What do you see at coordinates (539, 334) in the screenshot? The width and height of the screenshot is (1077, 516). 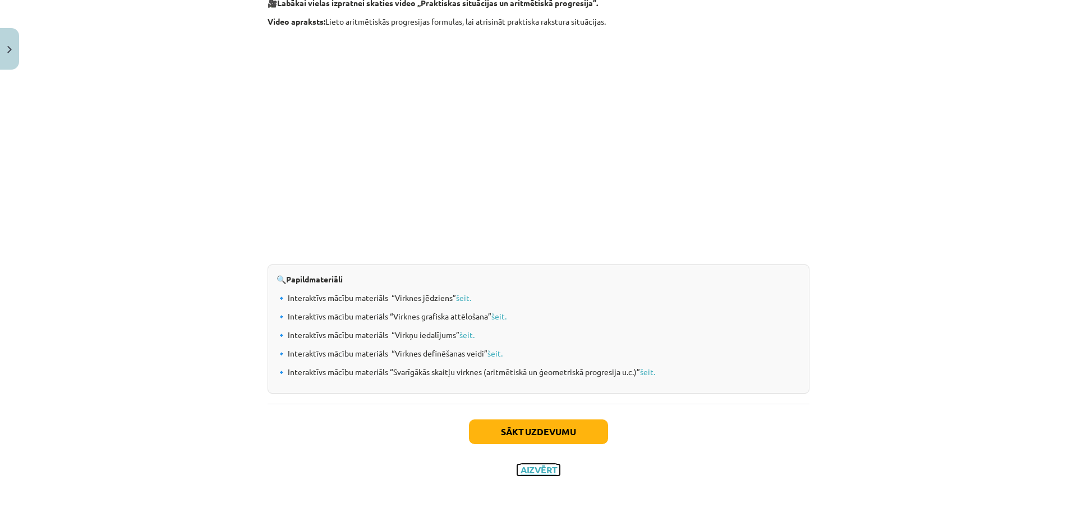 I see `p: 🔹 Interaktīvs mācību materiāls “Virkņu iedalījums”` at bounding box center [539, 334].